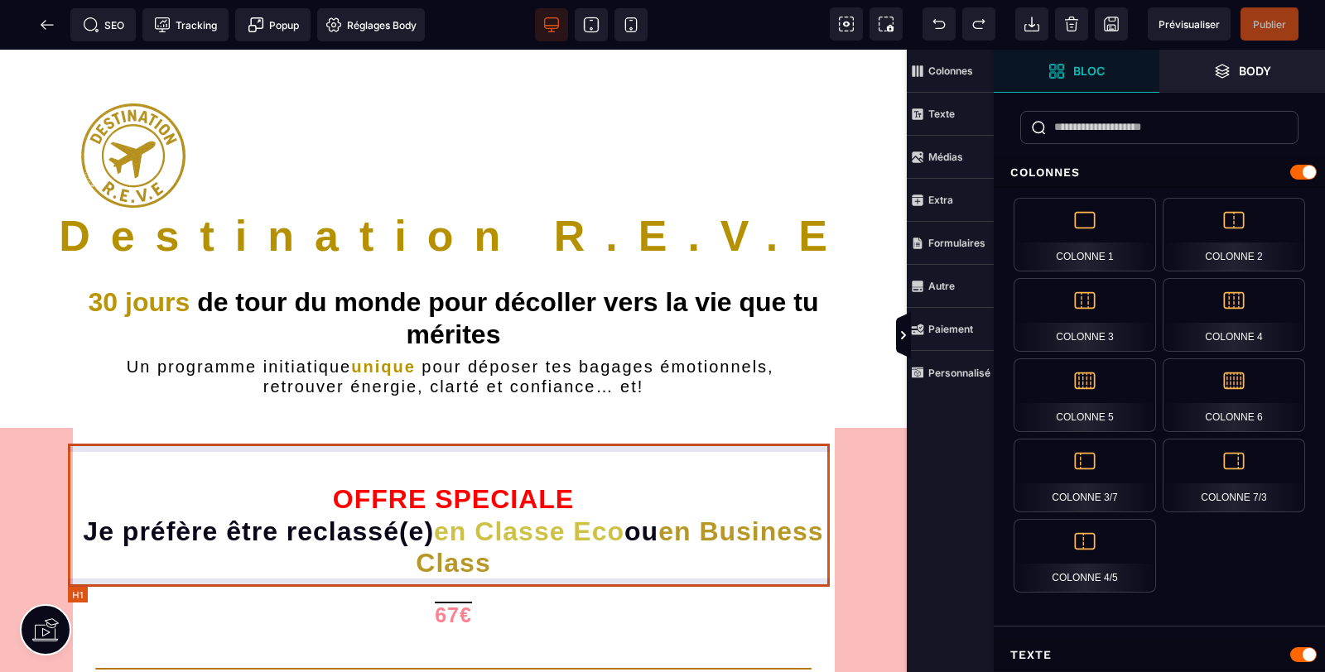 The image size is (1325, 672). Describe the element at coordinates (950, 200) in the screenshot. I see `span: Extra` at that location.